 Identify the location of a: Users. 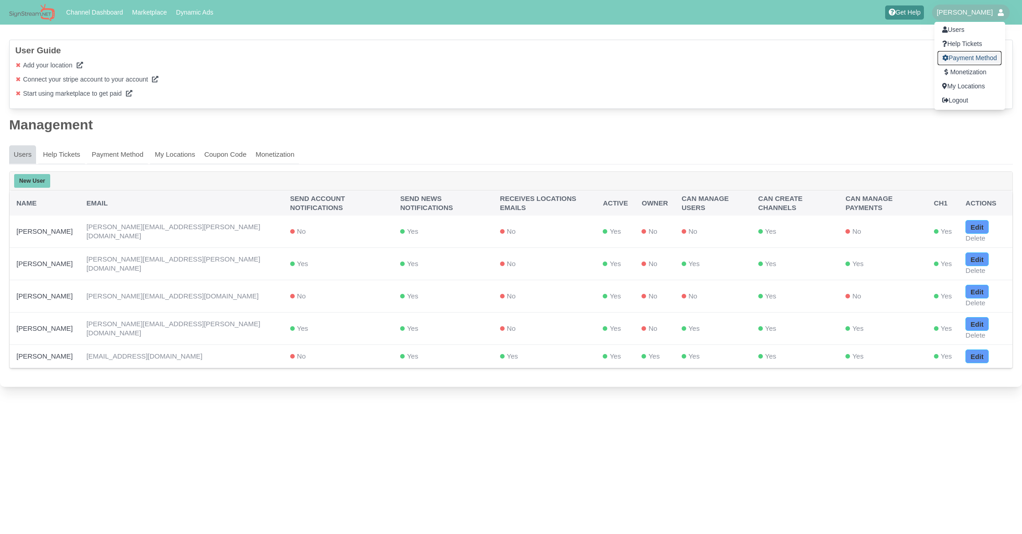
(969, 30).